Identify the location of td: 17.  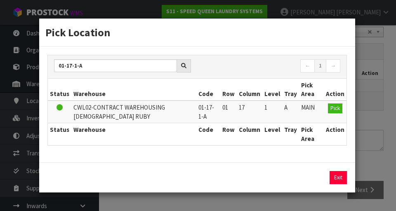
(250, 112).